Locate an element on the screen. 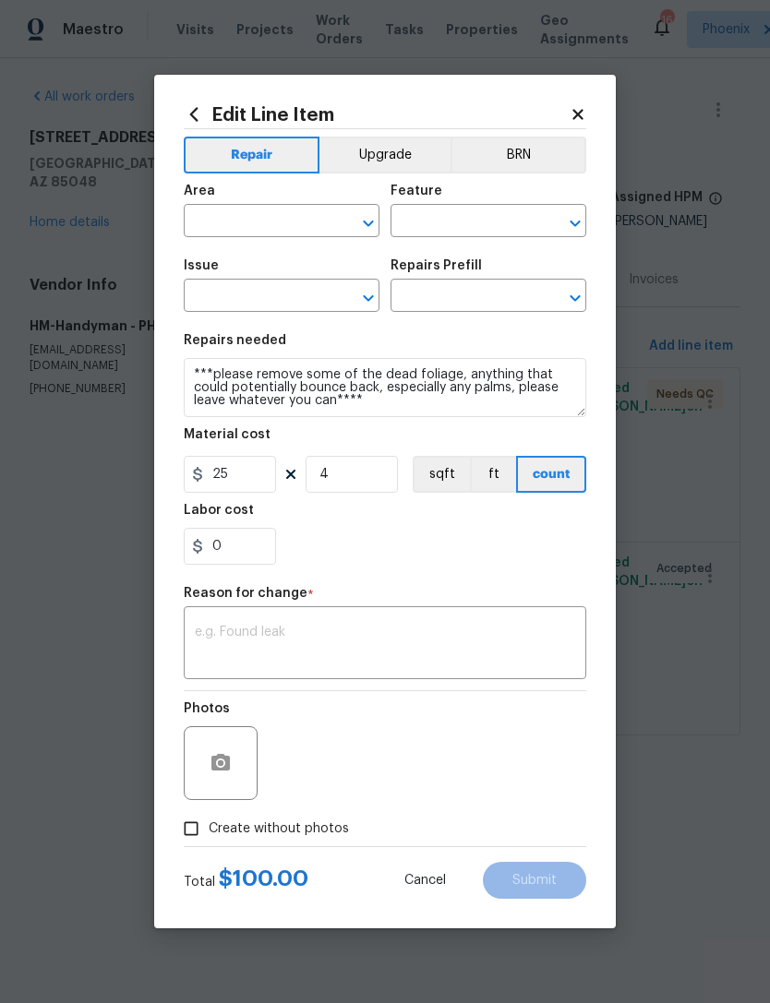 This screenshot has width=770, height=1003. div: Total is located at coordinates (246, 881).